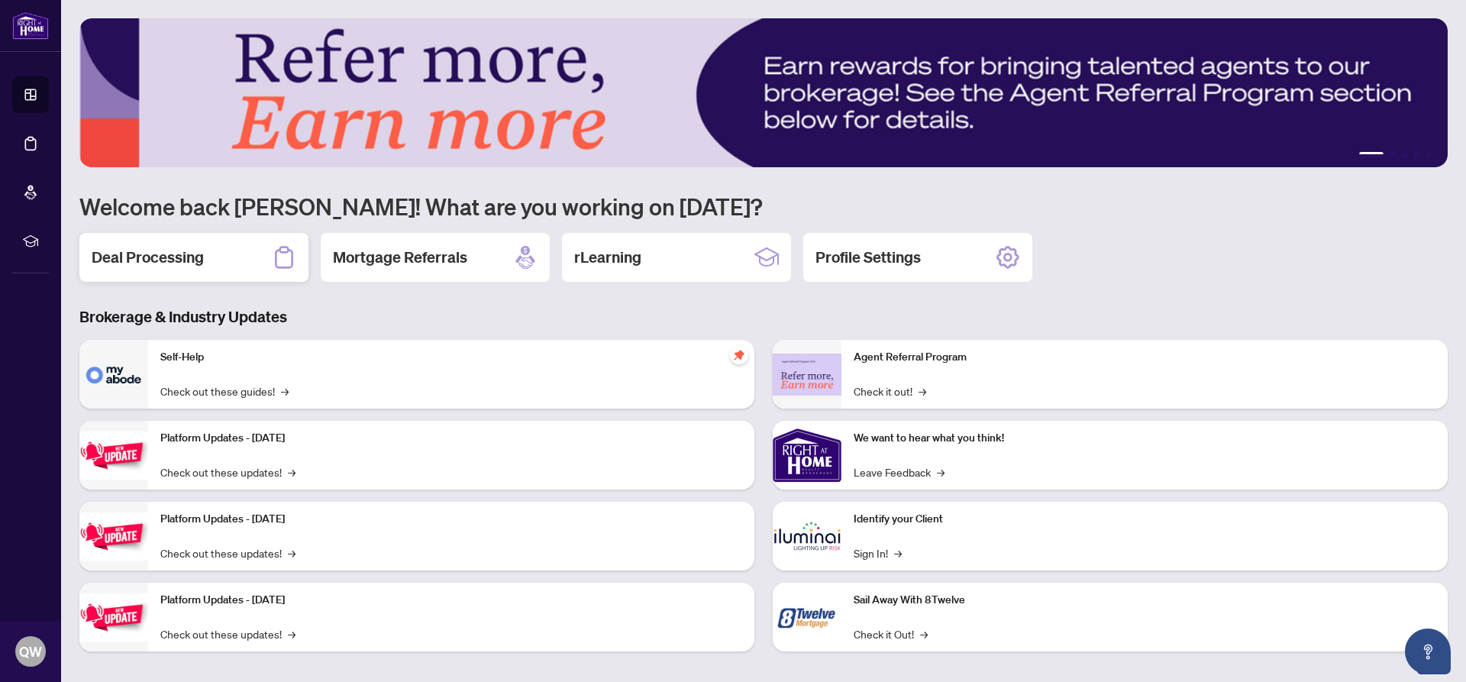 This screenshot has height=682, width=1466. What do you see at coordinates (763, 317) in the screenshot?
I see `h3: Brokerage & Industry Updates` at bounding box center [763, 317].